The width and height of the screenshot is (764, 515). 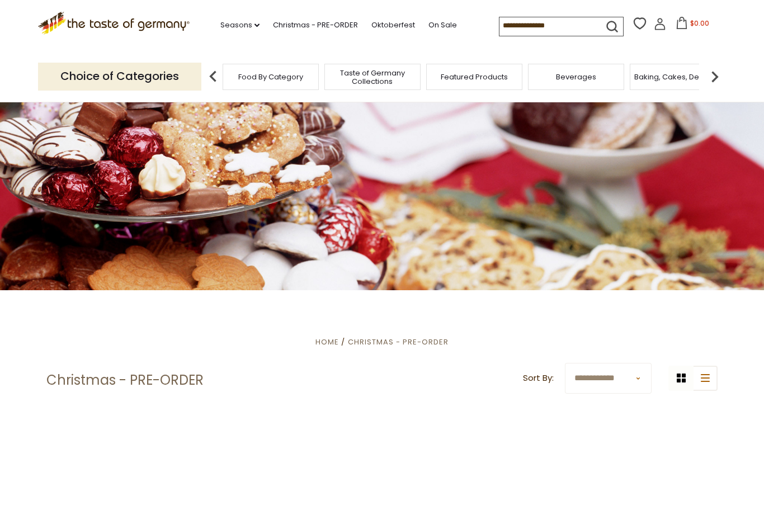 What do you see at coordinates (271, 77) in the screenshot?
I see `span: Food By Category` at bounding box center [271, 77].